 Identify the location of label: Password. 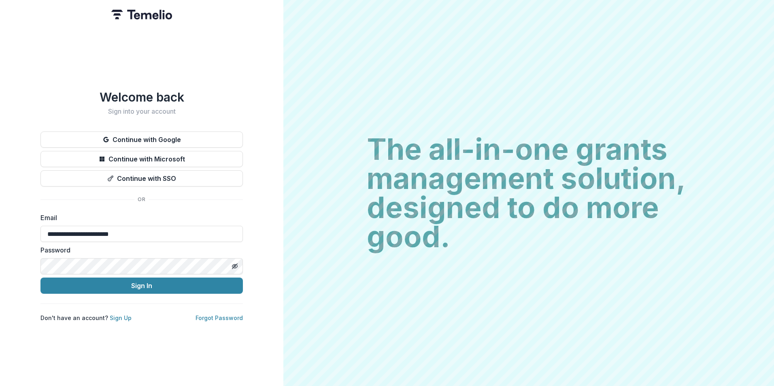
(139, 250).